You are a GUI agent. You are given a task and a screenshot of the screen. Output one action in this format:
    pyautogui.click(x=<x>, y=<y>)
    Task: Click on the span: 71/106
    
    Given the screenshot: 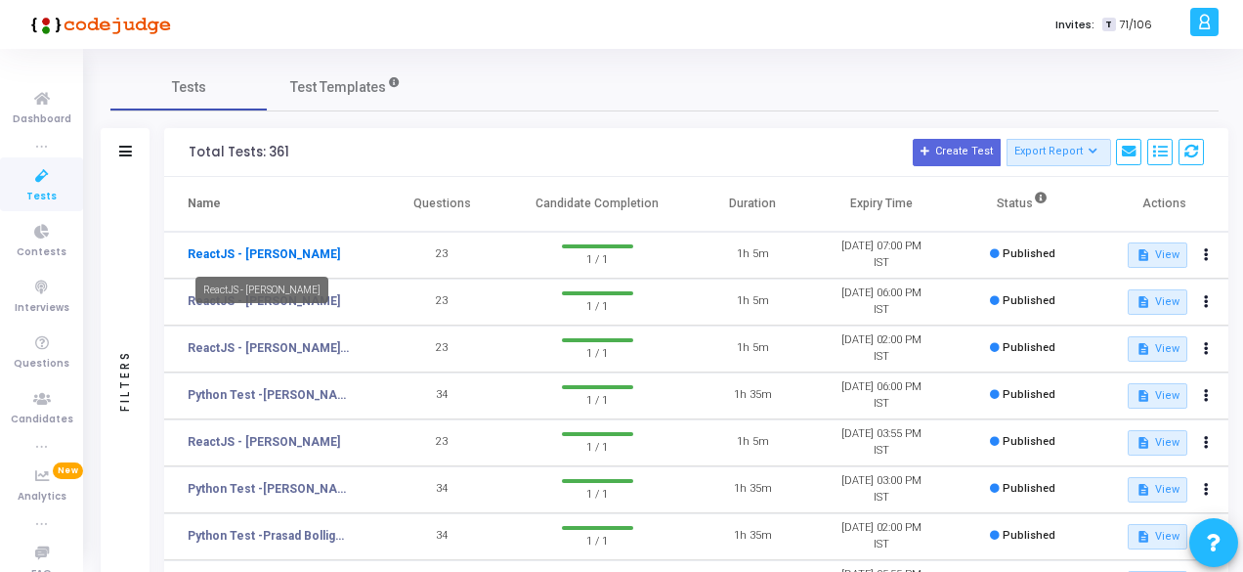 What is the action you would take?
    pyautogui.click(x=1136, y=24)
    